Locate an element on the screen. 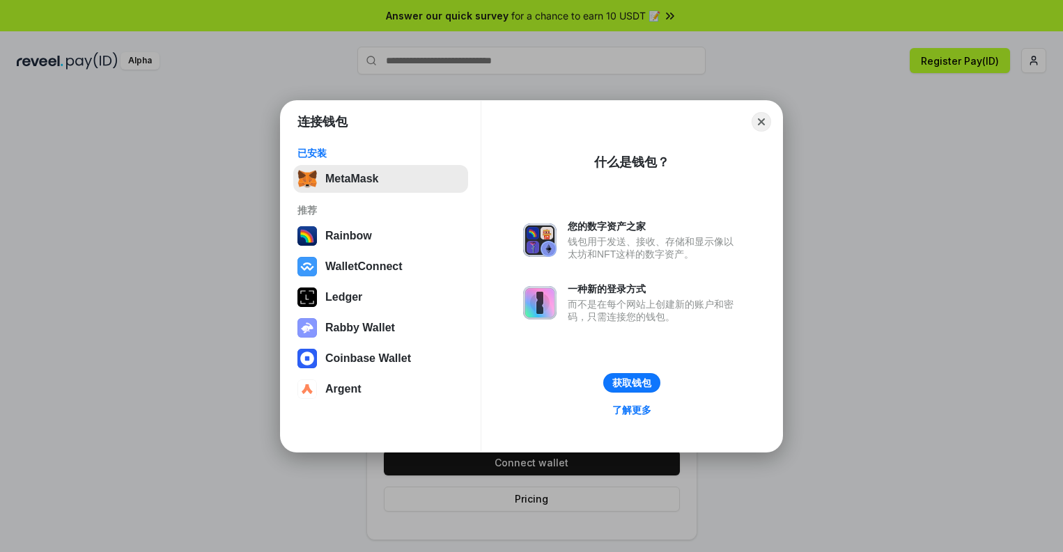 This screenshot has width=1063, height=552. button: Rabby Wallet is located at coordinates (380, 328).